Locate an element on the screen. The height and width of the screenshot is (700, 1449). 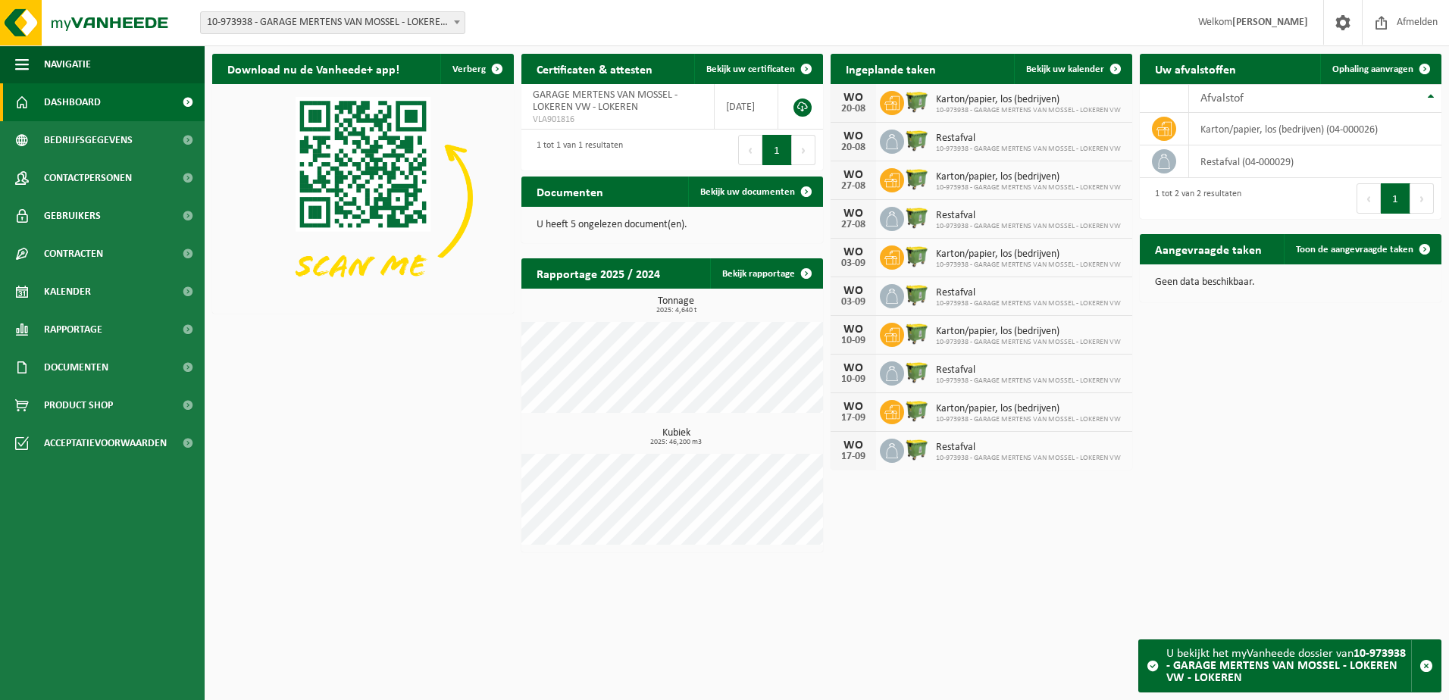
span: Bekijk uw kalender is located at coordinates (1065, 69).